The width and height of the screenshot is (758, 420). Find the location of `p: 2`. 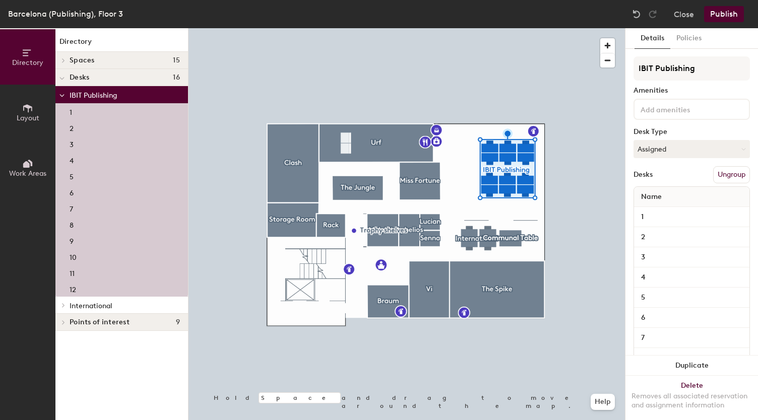

p: 2 is located at coordinates (72, 127).